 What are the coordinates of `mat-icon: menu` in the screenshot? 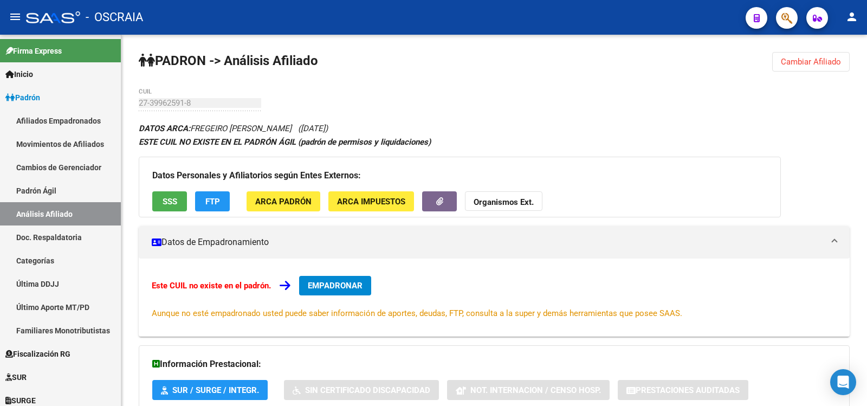 It's located at (15, 17).